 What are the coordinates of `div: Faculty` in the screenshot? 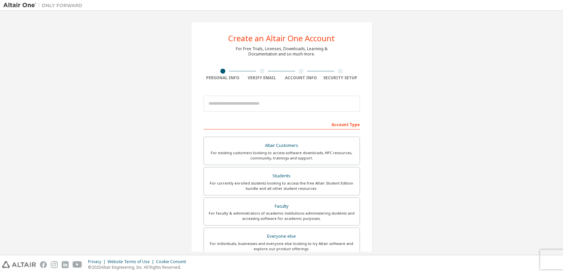 It's located at (282, 206).